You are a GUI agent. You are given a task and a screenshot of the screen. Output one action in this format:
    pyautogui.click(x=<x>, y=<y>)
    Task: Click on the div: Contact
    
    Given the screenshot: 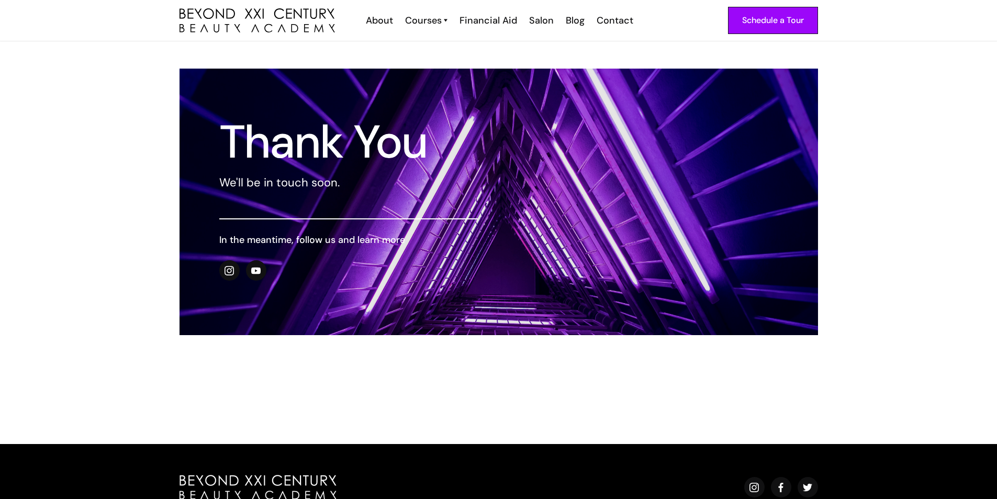 What is the action you would take?
    pyautogui.click(x=615, y=20)
    